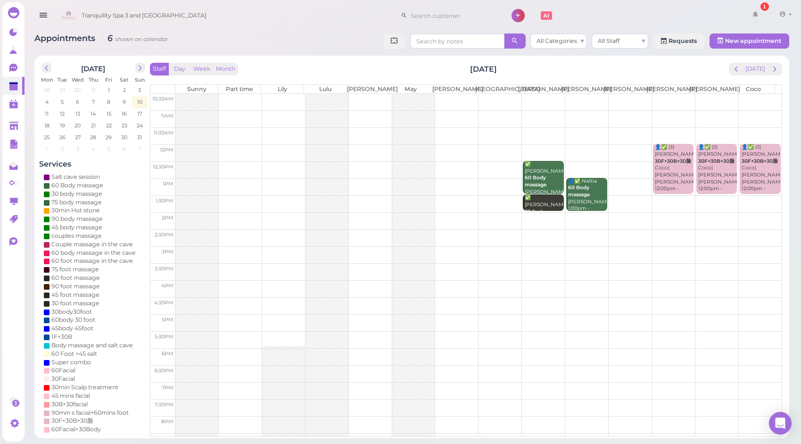  Describe the element at coordinates (93, 137) in the screenshot. I see `span: 28` at that location.